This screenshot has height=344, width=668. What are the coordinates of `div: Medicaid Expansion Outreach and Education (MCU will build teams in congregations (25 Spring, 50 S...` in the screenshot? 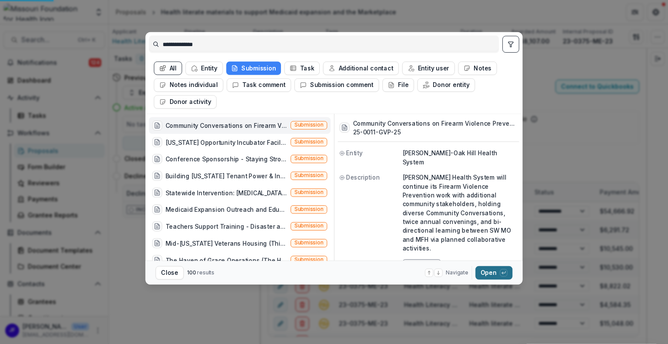 It's located at (226, 209).